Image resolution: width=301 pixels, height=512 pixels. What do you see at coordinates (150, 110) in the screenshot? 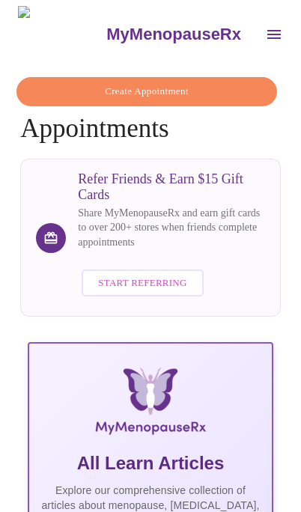
I see `h4: Appointments` at bounding box center [150, 110].